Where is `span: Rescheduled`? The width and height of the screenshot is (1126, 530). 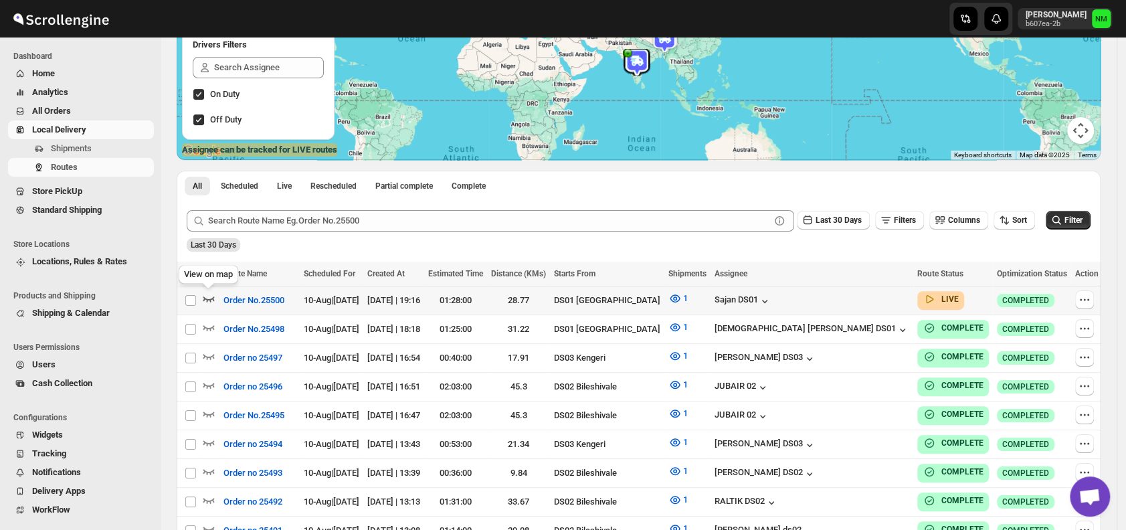
span: Rescheduled is located at coordinates (333, 186).